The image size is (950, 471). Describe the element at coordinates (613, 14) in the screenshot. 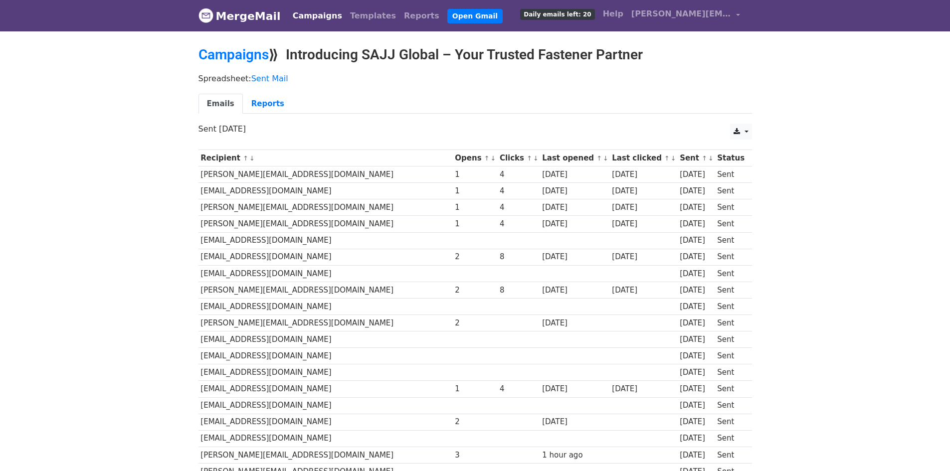

I see `a: Help` at that location.